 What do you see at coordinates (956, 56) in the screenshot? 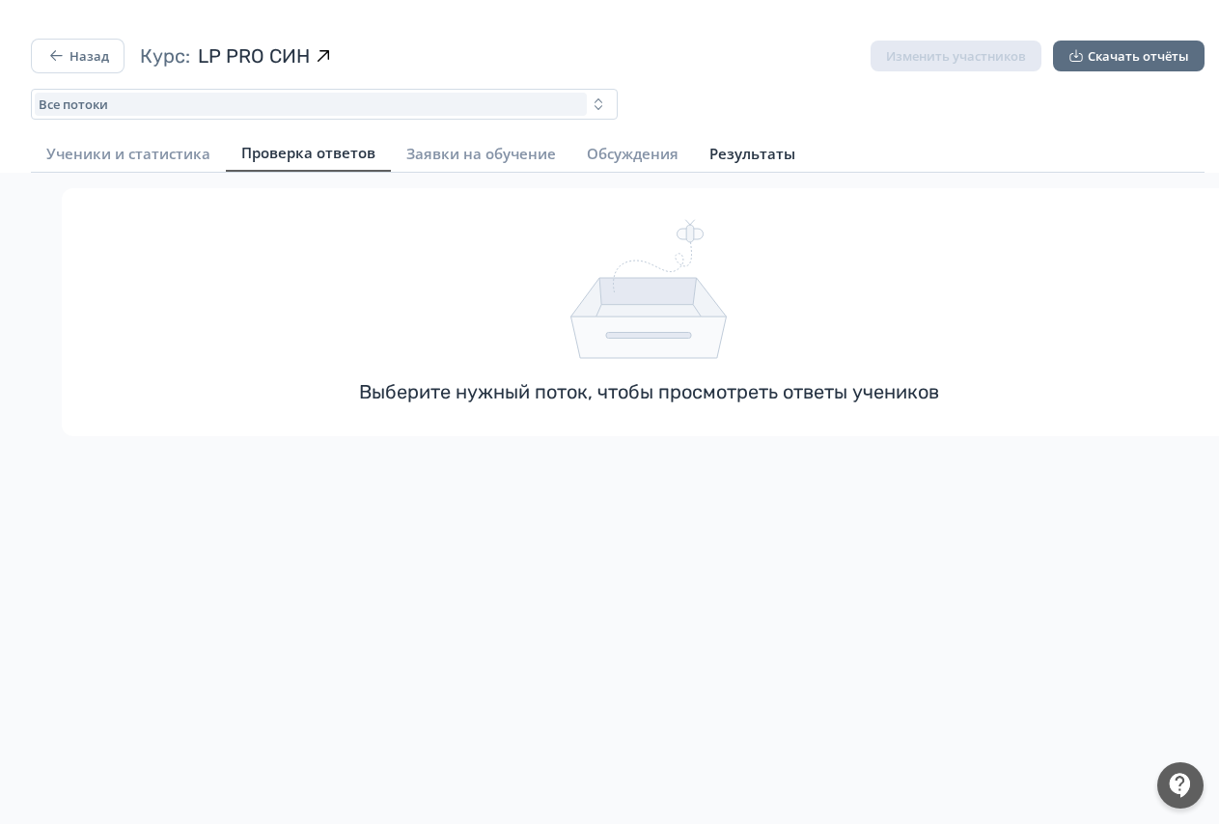
I see `button: Изменить участников` at bounding box center [956, 56].